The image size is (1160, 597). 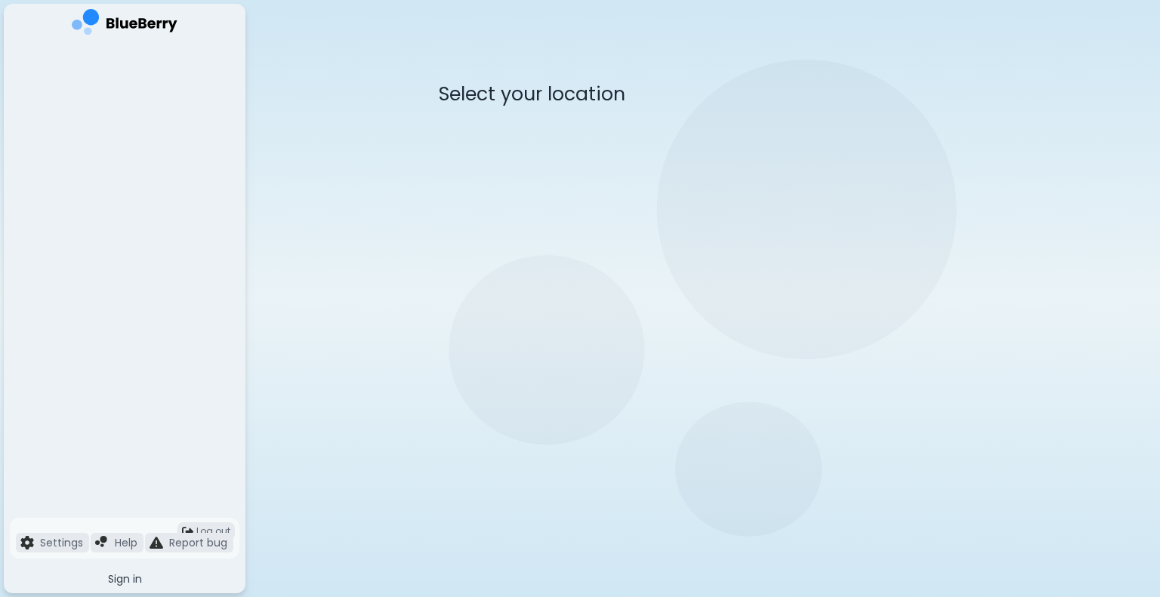 I want to click on img: company logo, so click(x=125, y=24).